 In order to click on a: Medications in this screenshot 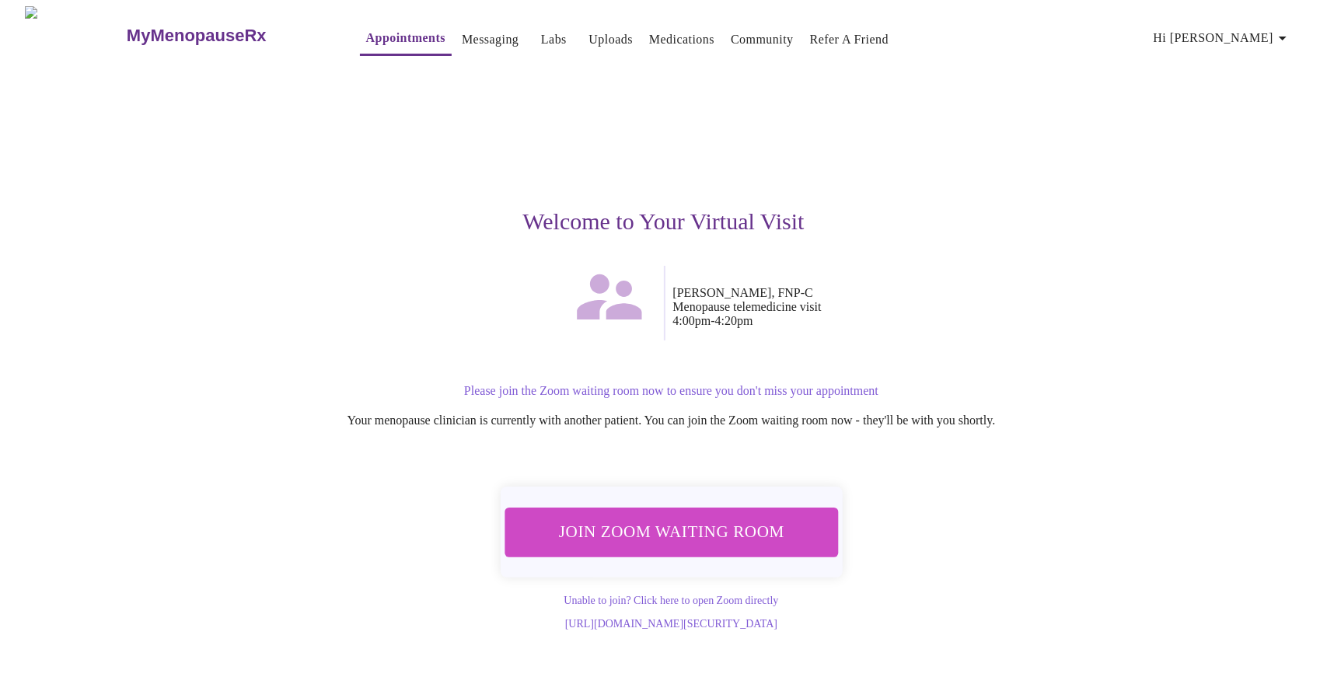, I will do `click(682, 40)`.